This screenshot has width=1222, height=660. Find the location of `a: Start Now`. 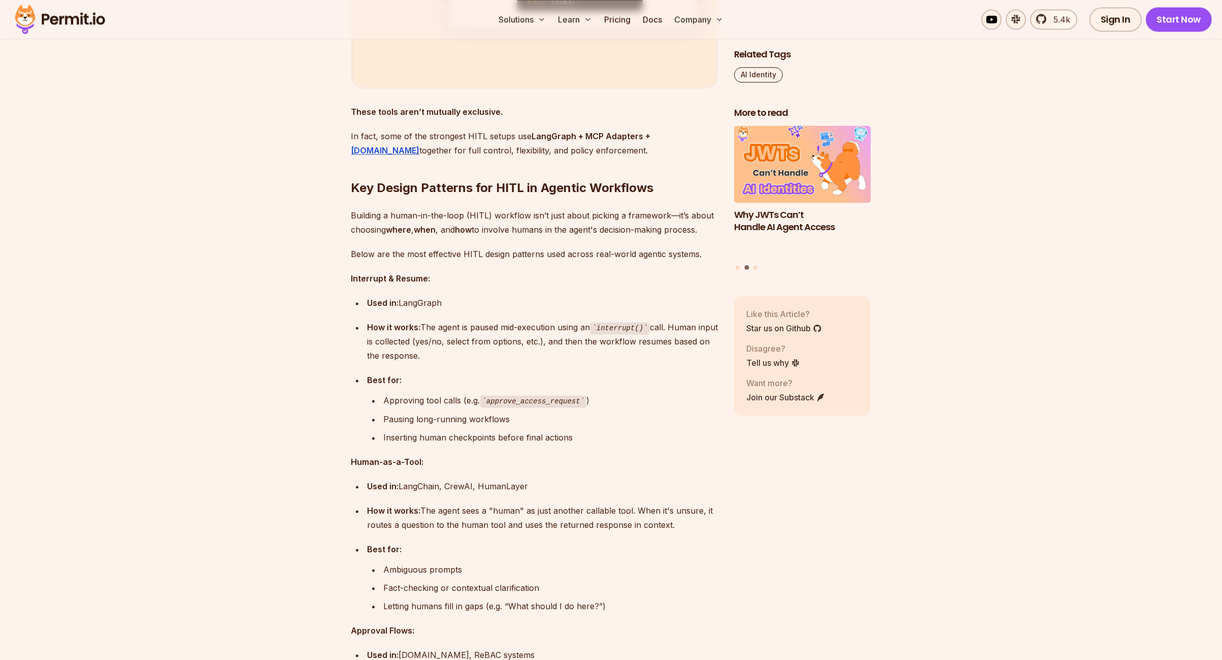

a: Start Now is located at coordinates (1179, 19).